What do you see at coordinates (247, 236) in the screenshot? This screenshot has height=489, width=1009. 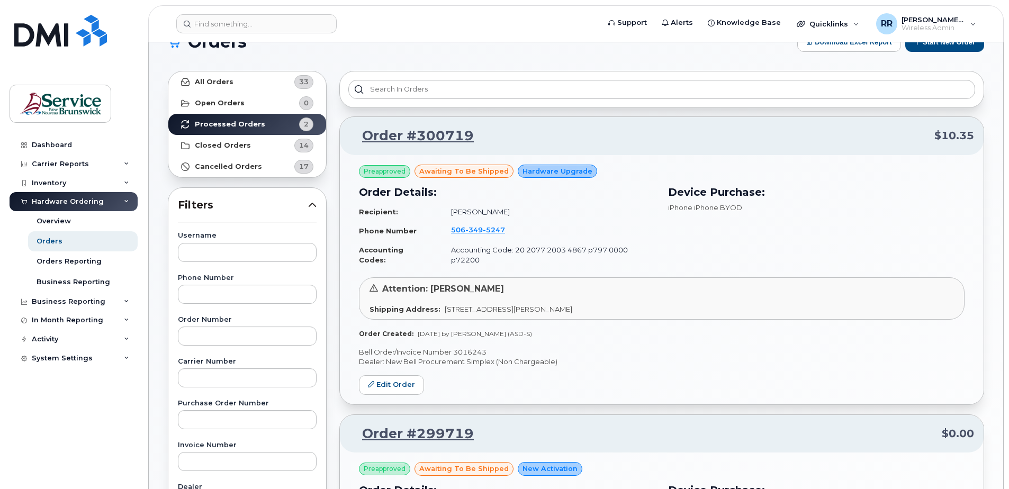 I see `label: Username` at bounding box center [247, 236].